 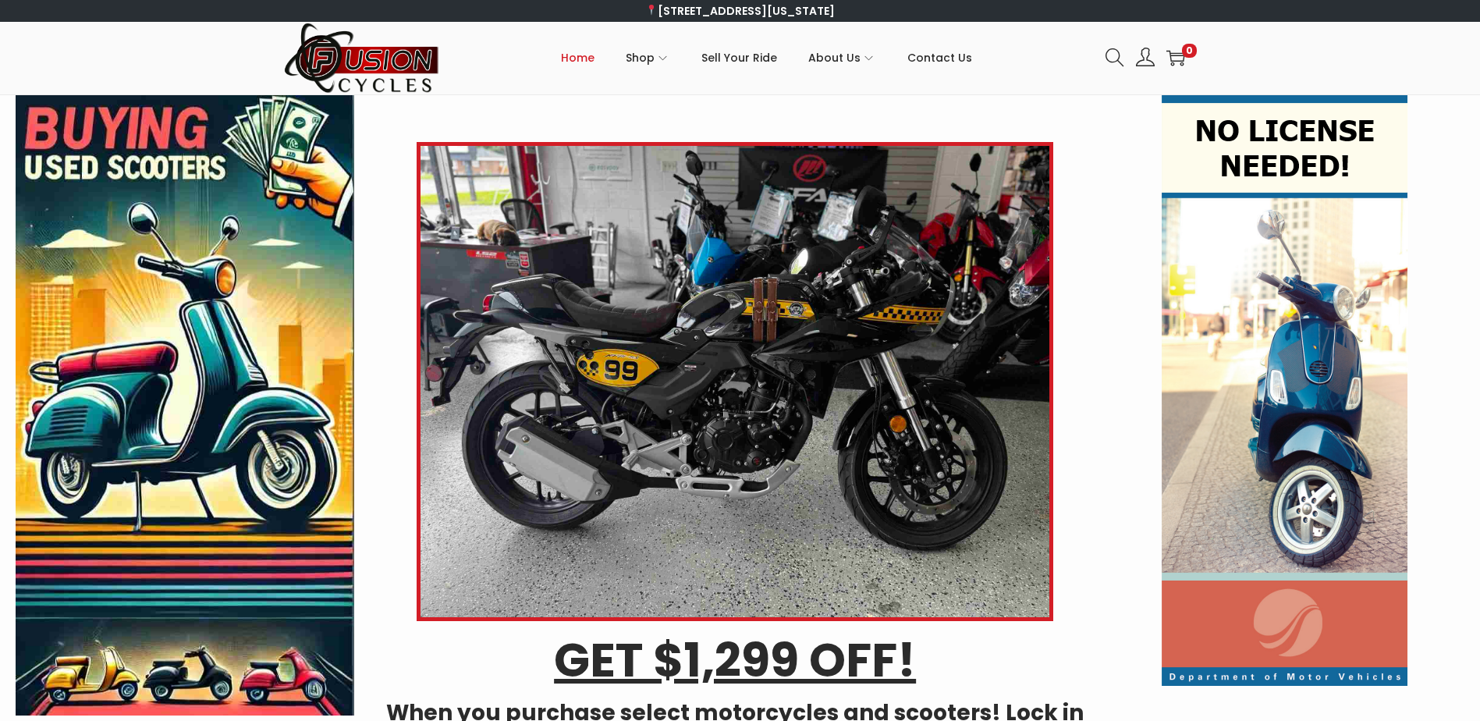 I want to click on img: Woostify retina logo, so click(x=362, y=58).